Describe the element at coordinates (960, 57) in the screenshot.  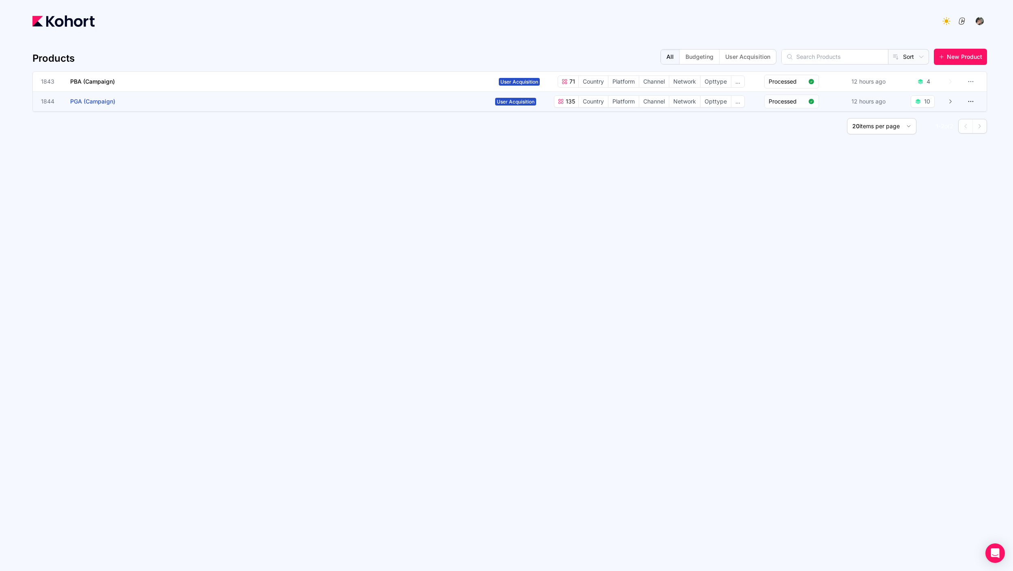
I see `button: New Product` at that location.